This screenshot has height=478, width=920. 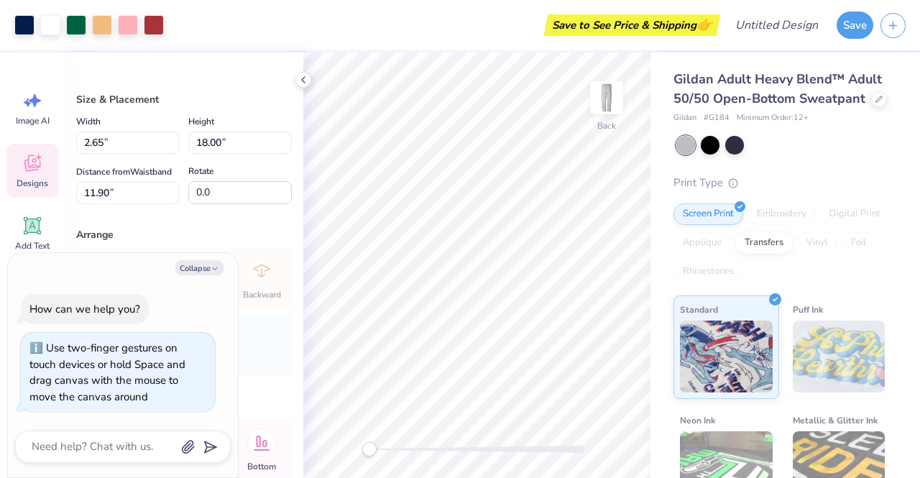 I want to click on div: Size & Placement, so click(x=184, y=99).